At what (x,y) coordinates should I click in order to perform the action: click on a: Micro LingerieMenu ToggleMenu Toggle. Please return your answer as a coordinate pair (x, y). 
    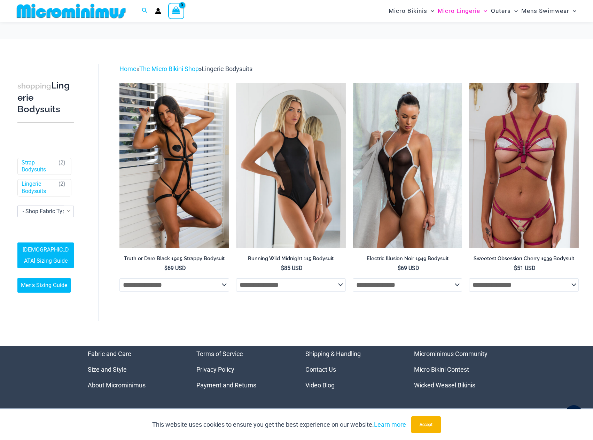
    Looking at the image, I should click on (462, 11).